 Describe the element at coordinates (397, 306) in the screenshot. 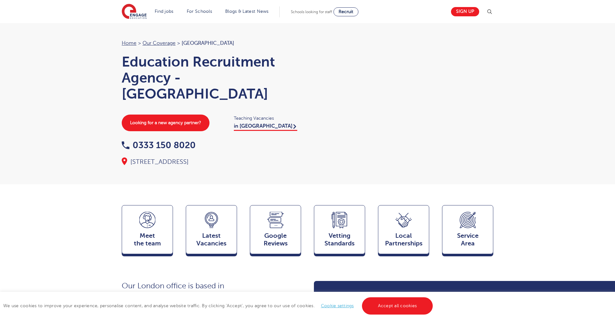

I see `a: Accept all cookies` at that location.